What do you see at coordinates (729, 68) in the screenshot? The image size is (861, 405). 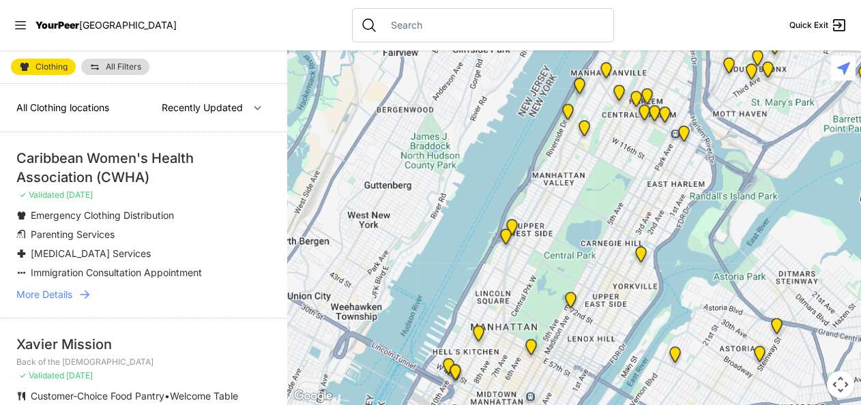 I see `div: Harm Reduction Center` at bounding box center [729, 68].